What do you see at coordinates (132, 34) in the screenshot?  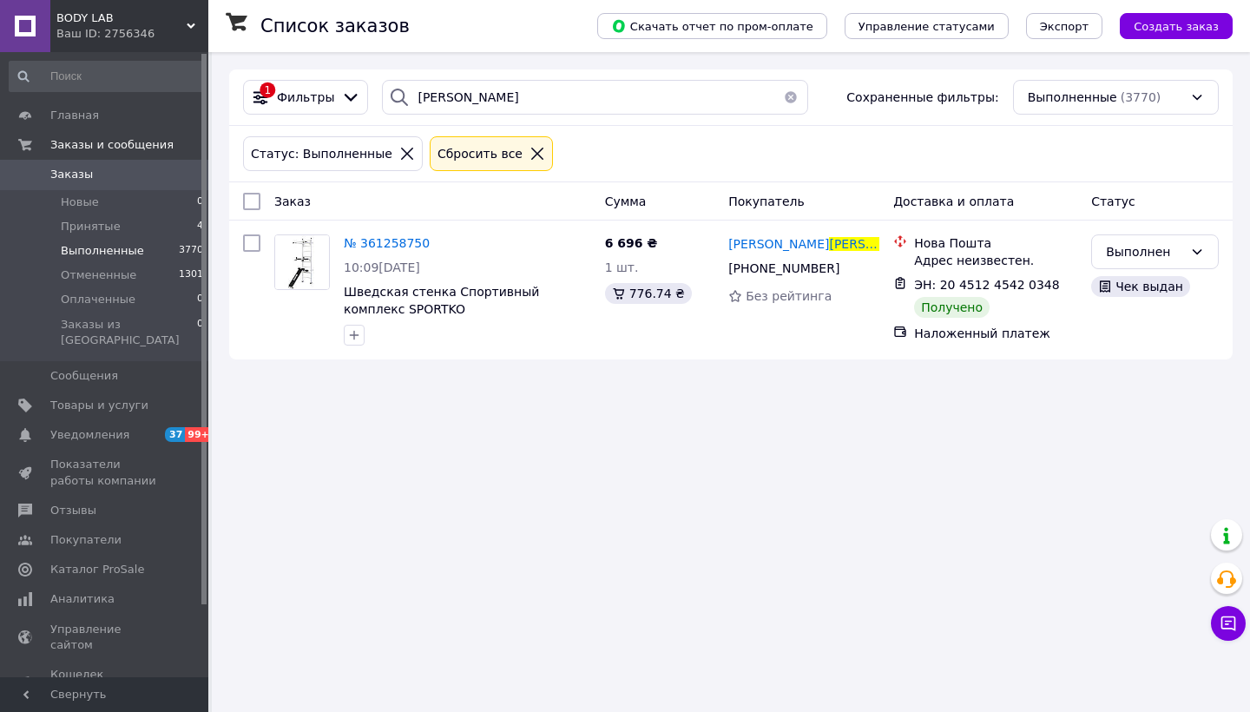 I see `div: Ваш ID: 2756346` at bounding box center [132, 34].